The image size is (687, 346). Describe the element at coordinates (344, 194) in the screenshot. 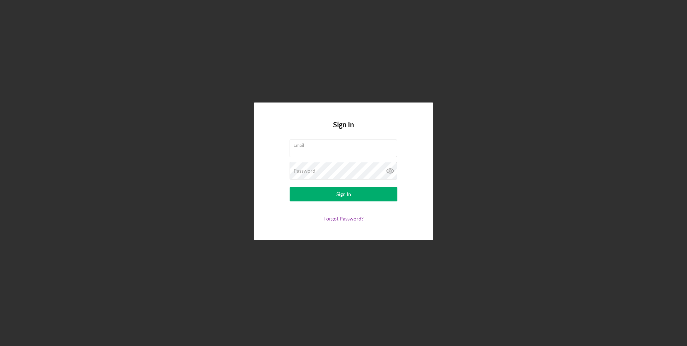

I see `div: Sign In` at that location.